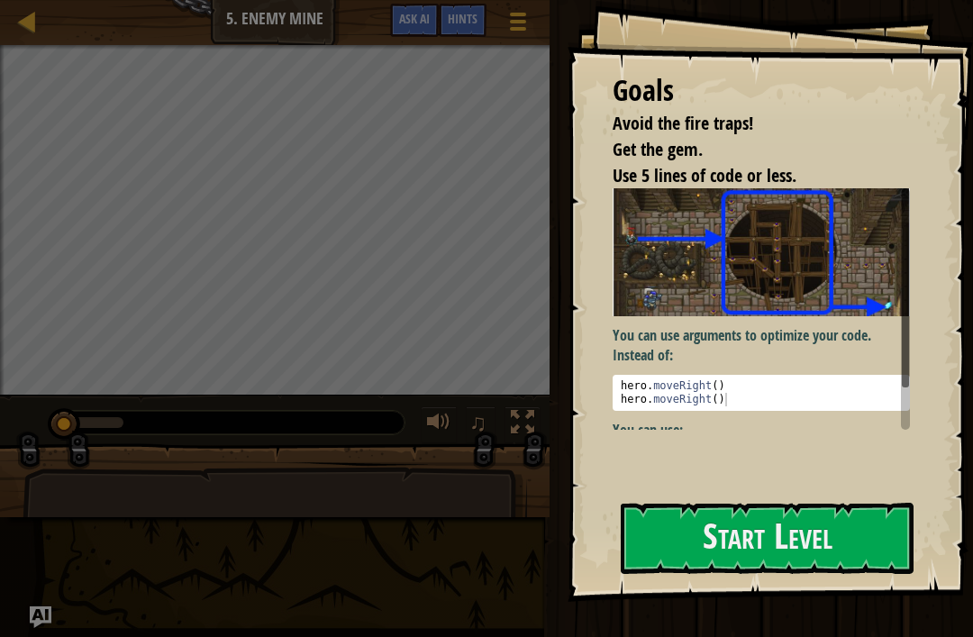 The height and width of the screenshot is (637, 973). What do you see at coordinates (518, 24) in the screenshot?
I see `button: Show game menu` at bounding box center [518, 24].